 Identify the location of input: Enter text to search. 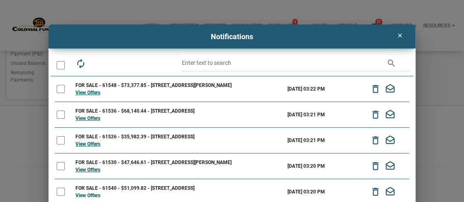
(284, 63).